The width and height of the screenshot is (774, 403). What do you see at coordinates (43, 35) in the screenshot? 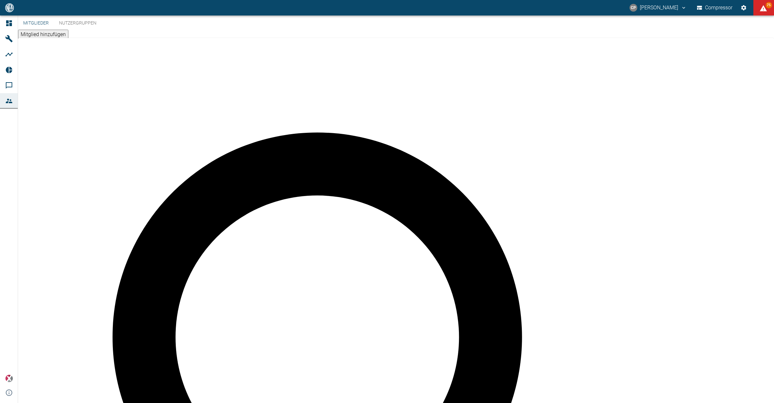
I see `button: Mitglied hinzufügen` at bounding box center [43, 35].